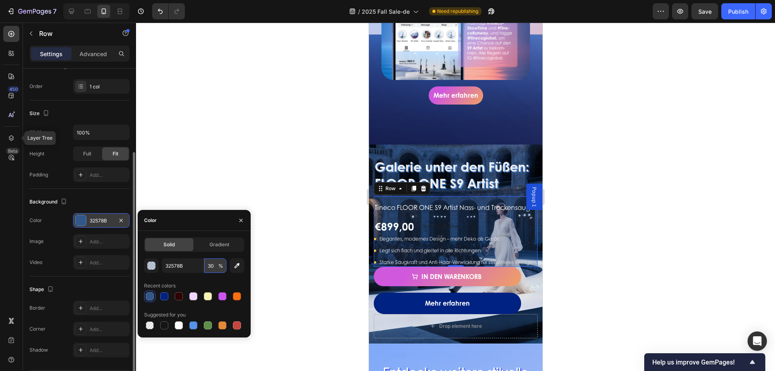 This screenshot has width=775, height=371. What do you see at coordinates (109, 87) in the screenshot?
I see `div: 1 col` at bounding box center [109, 87].